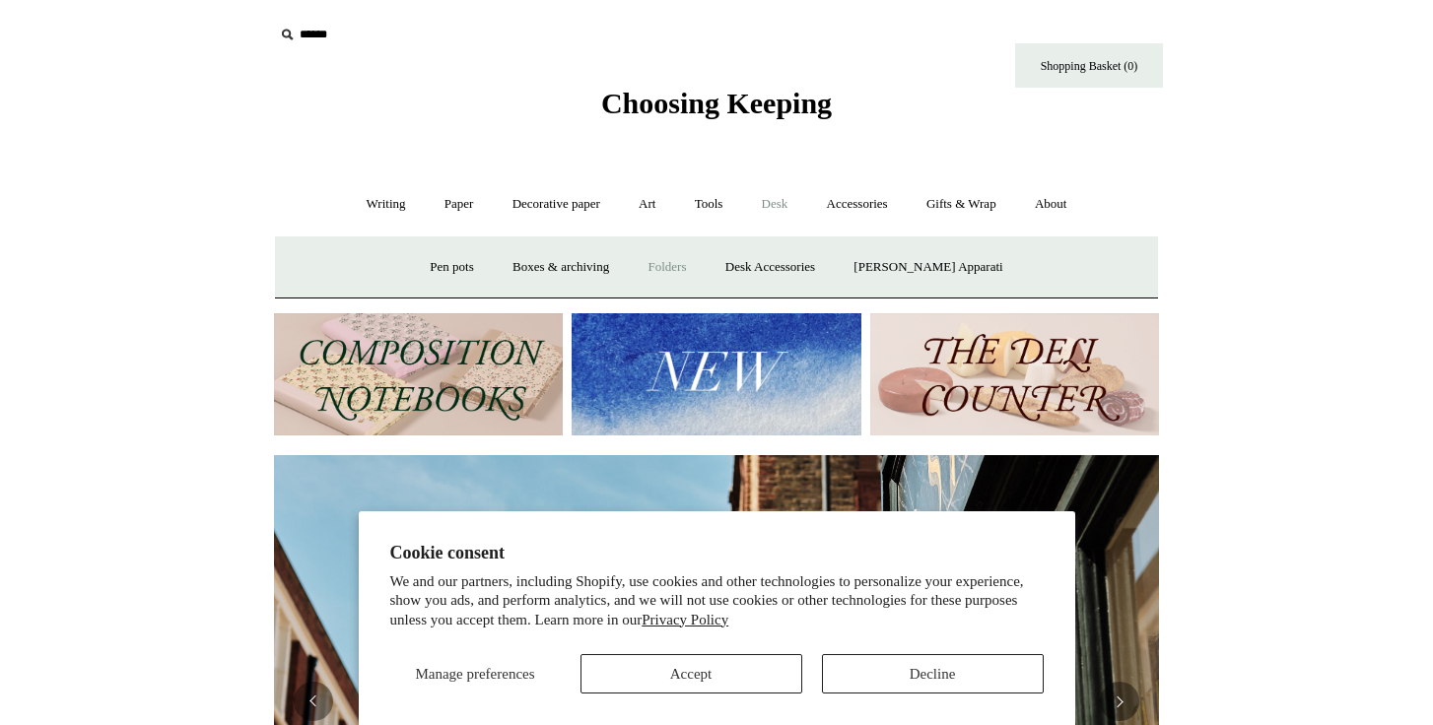 The width and height of the screenshot is (1433, 725). What do you see at coordinates (418, 375) in the screenshot?
I see `img: 202302 Composition ledgers.jpg__PID:69722ee6-fa44-49dd-a067-31375e5d54ec` at bounding box center [418, 375].